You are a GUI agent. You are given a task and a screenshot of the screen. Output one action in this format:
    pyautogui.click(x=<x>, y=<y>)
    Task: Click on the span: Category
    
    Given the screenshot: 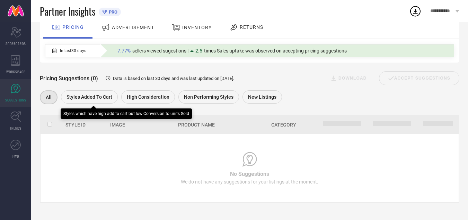 What is the action you would take?
    pyautogui.click(x=284, y=124)
    